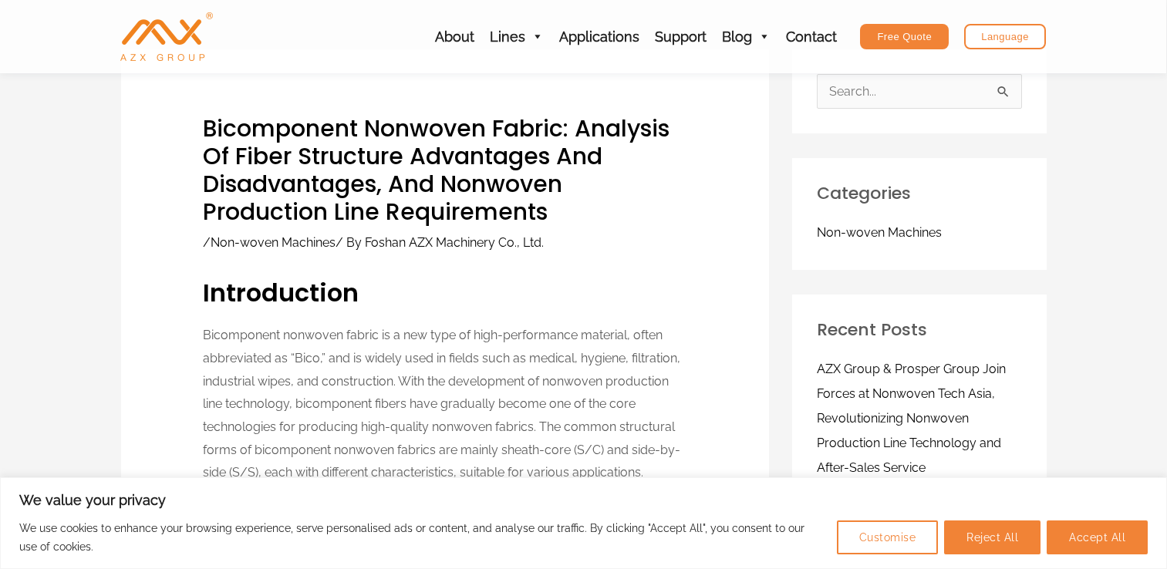 This screenshot has width=1167, height=569. I want to click on a: AZX Group & Prosper Group Join Forces at Nonwoven Tech Asia, Revolutionizing Nonwoven Production ..., so click(911, 418).